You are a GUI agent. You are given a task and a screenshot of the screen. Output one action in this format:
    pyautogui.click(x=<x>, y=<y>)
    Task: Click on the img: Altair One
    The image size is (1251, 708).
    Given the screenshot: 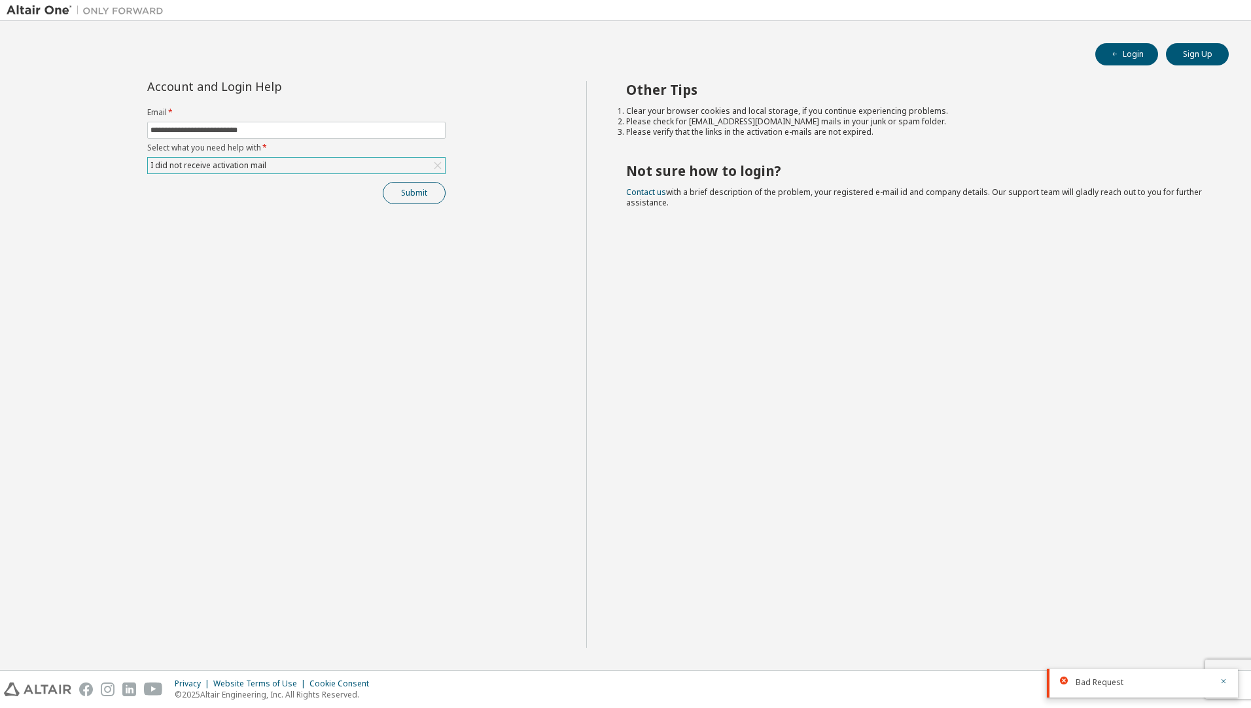 What is the action you would take?
    pyautogui.click(x=88, y=10)
    